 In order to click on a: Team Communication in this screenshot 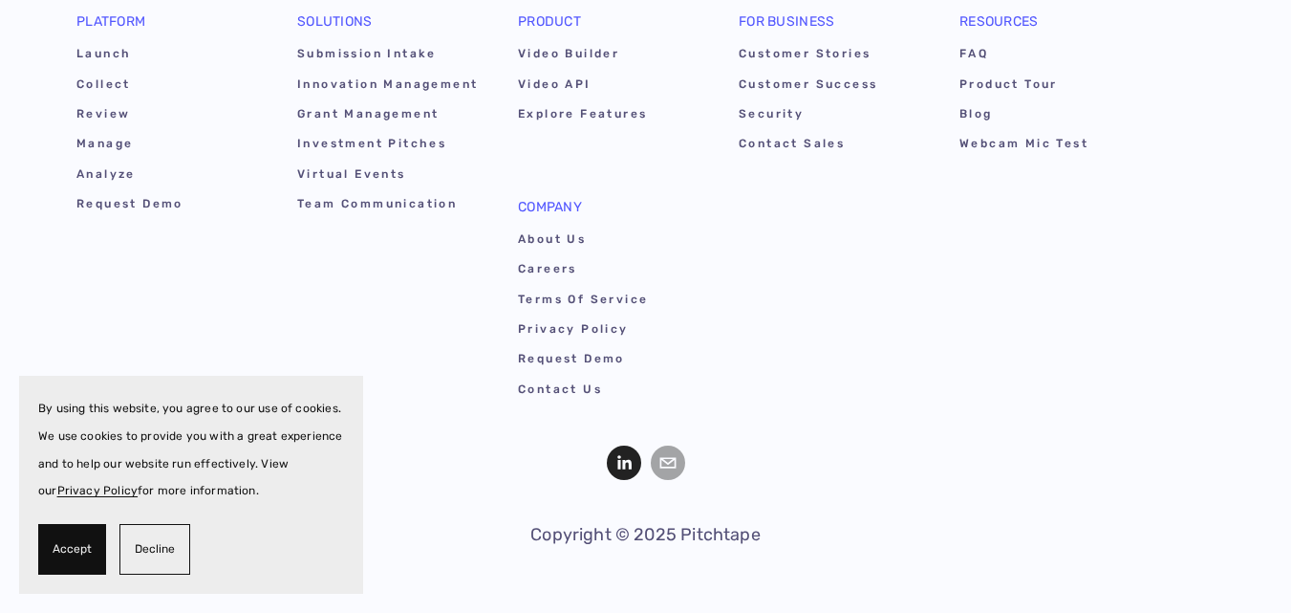, I will do `click(388, 206)`.